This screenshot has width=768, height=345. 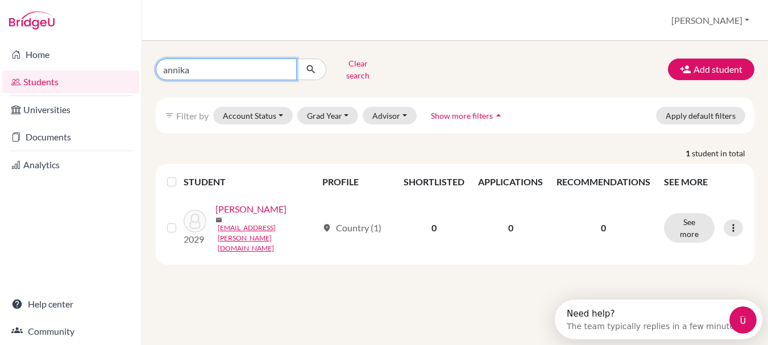 I want to click on a: Home, so click(x=70, y=55).